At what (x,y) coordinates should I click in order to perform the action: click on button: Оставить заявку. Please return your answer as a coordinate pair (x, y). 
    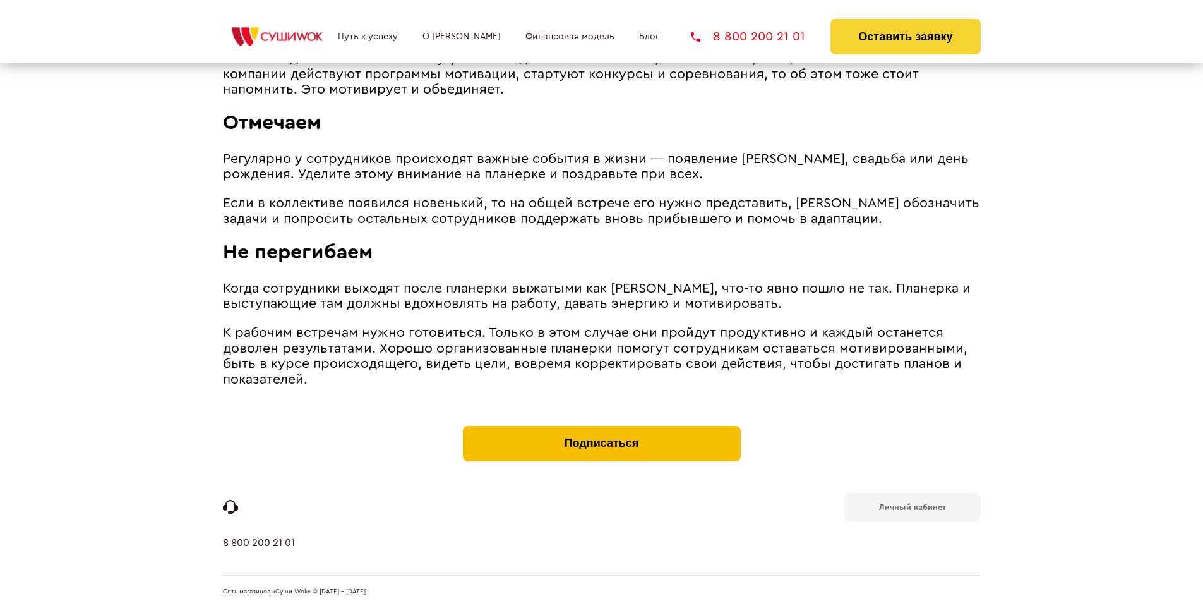
    Looking at the image, I should click on (905, 37).